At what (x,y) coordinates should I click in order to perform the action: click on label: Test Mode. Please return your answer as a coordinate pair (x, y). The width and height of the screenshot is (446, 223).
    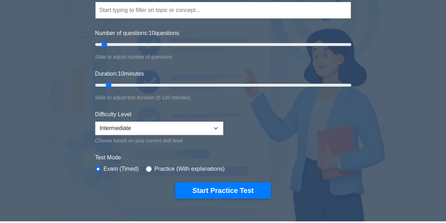
    Looking at the image, I should click on (223, 157).